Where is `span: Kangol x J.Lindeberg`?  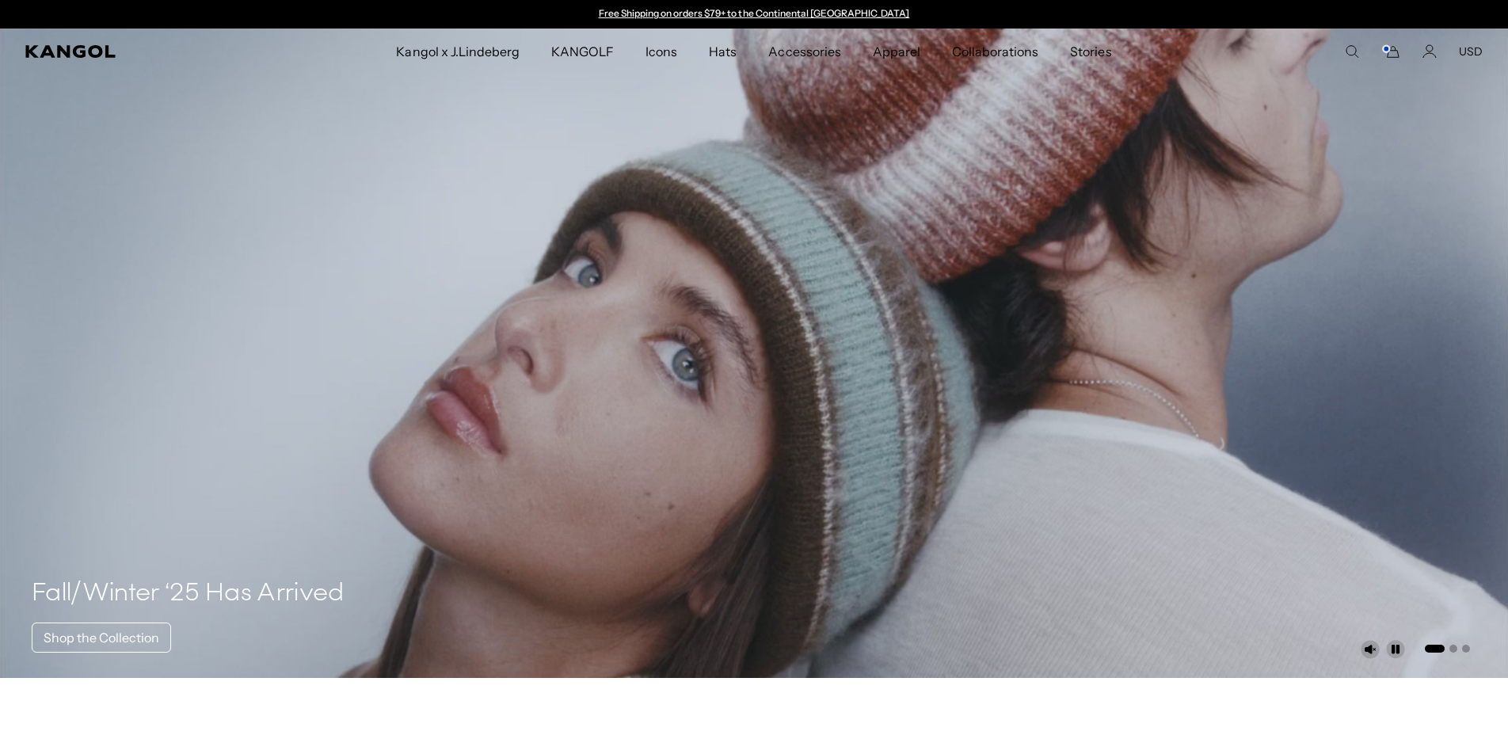 span: Kangol x J.Lindeberg is located at coordinates (458, 51).